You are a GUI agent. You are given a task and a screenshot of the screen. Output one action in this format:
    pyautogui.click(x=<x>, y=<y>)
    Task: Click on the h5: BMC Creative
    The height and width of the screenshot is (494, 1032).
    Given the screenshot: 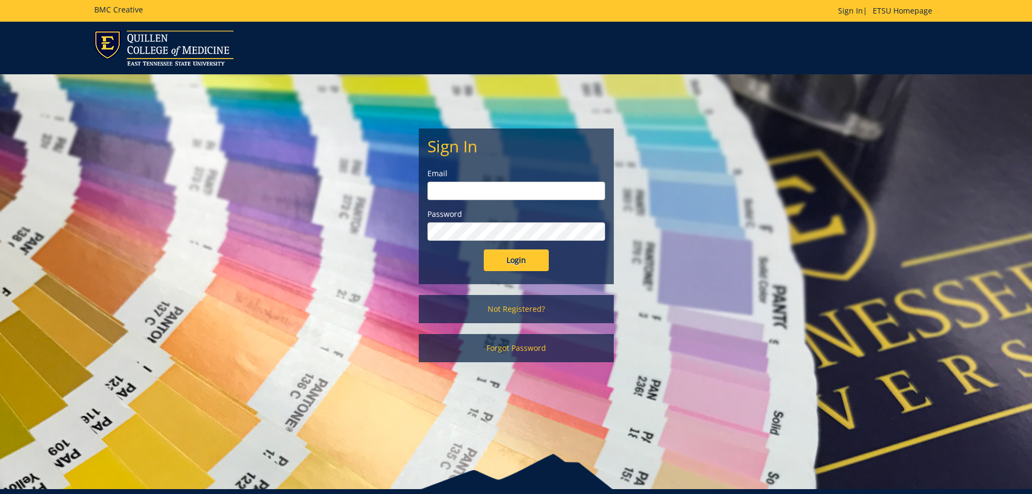 What is the action you would take?
    pyautogui.click(x=119, y=9)
    